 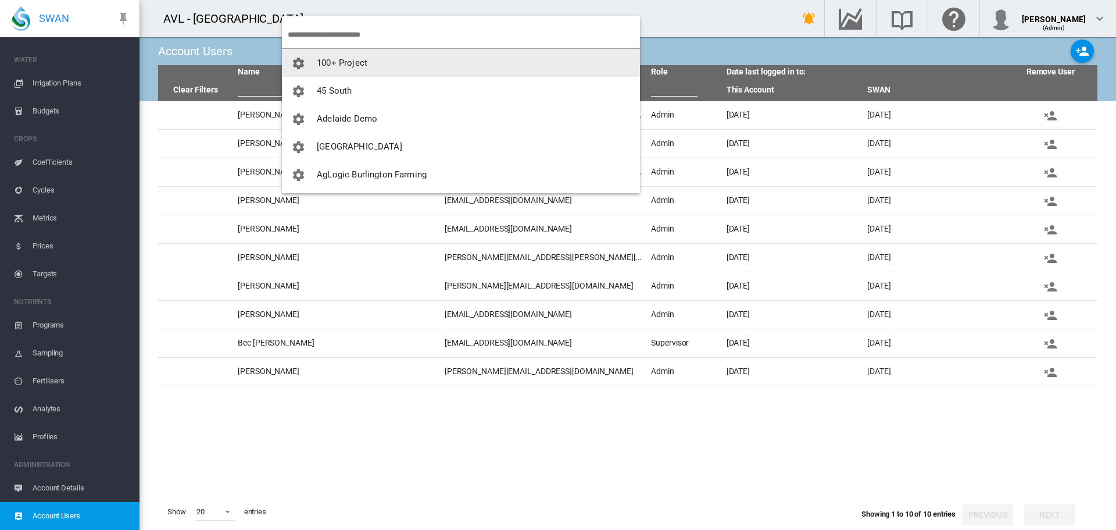 I want to click on button: You have 'Admin' permissions to Agri-Zon LLC, so click(x=461, y=202).